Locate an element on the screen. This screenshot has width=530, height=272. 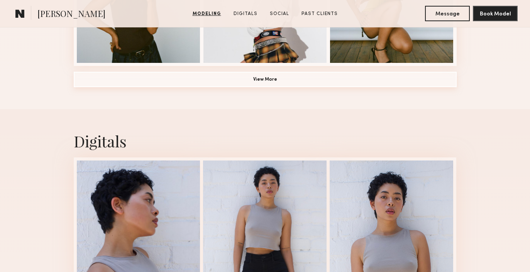
button: Message is located at coordinates (448, 14).